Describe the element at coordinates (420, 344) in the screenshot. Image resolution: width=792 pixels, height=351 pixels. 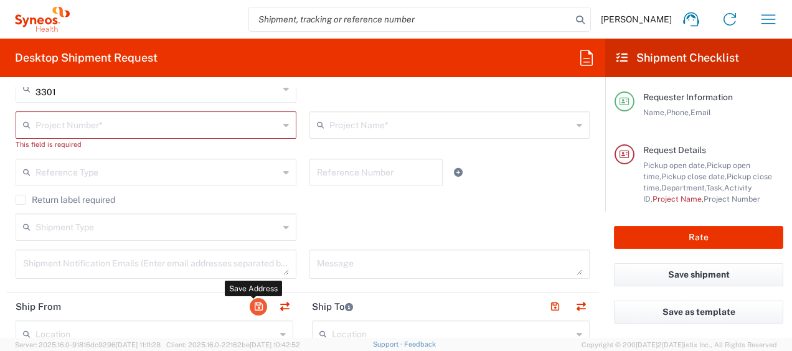
I see `a: Feedback` at that location.